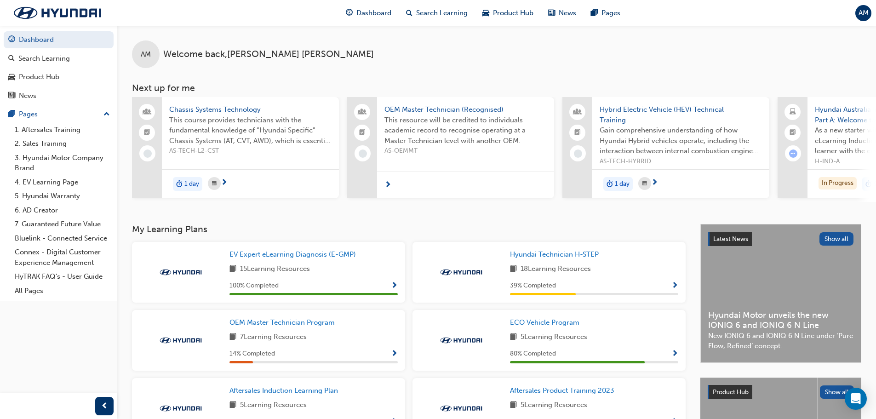 The width and height of the screenshot is (876, 419). Describe the element at coordinates (62, 257) in the screenshot. I see `a: Connex - Digital Customer Experience Management` at that location.